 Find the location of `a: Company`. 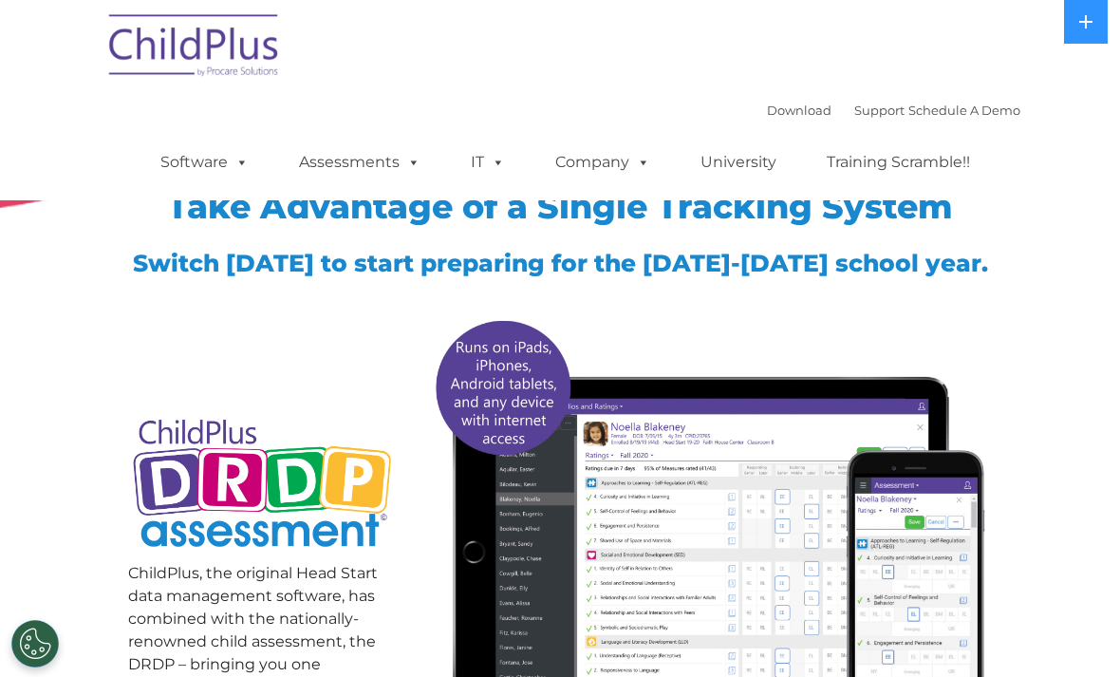

a: Company is located at coordinates (603, 162).